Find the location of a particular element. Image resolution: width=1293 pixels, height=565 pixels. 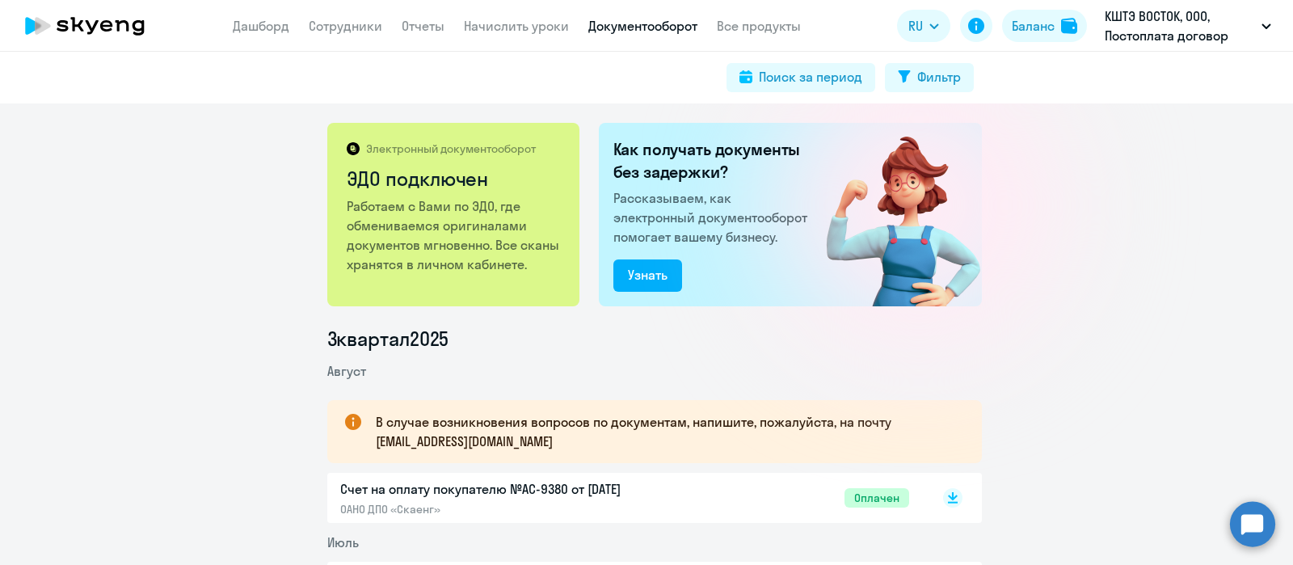

li: 3 квартал 2025 is located at coordinates (655, 339).